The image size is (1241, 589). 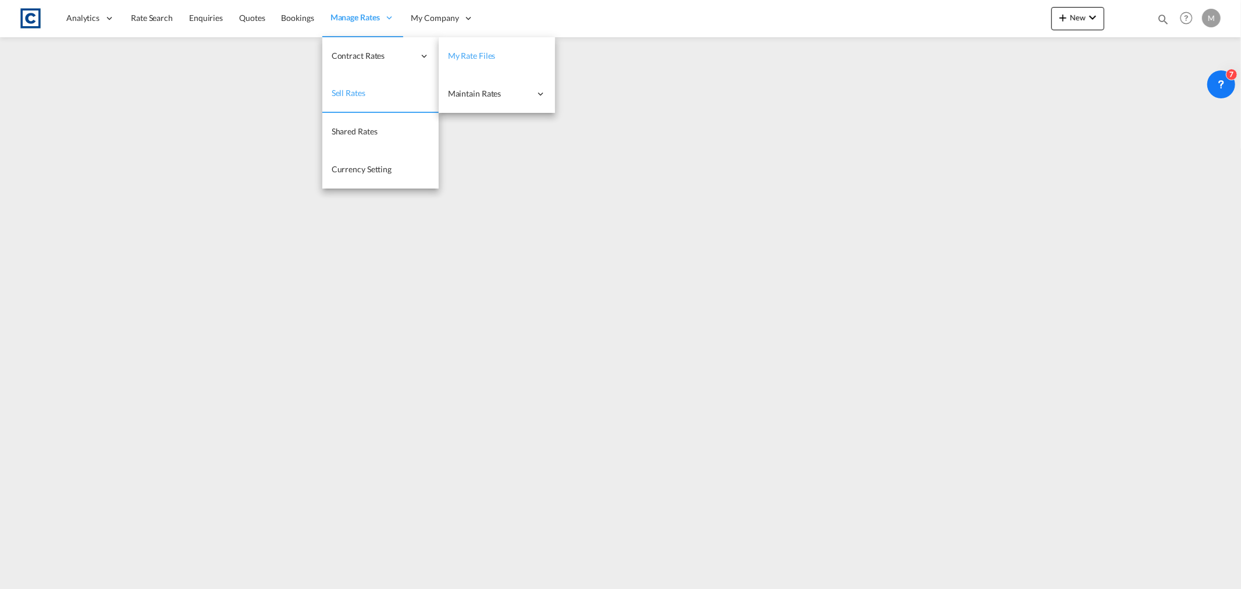 I want to click on span: Quotes, so click(x=252, y=17).